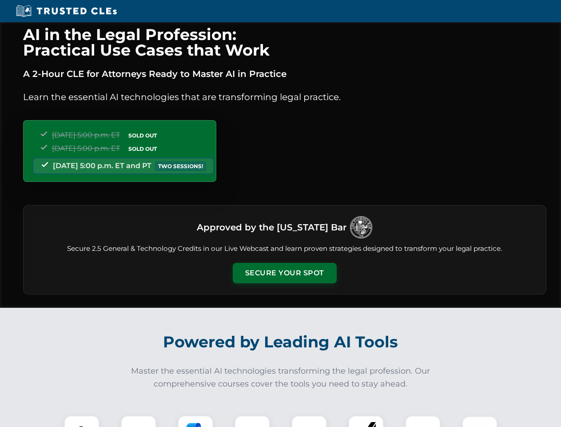 This screenshot has height=427, width=561. I want to click on img: Logo, so click(361, 227).